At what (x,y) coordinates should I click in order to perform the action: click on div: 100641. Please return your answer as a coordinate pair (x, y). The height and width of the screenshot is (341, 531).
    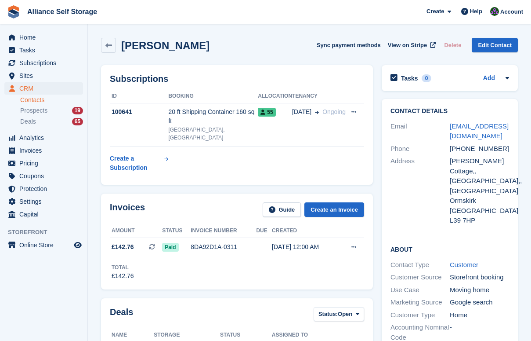
    Looking at the image, I should click on (139, 112).